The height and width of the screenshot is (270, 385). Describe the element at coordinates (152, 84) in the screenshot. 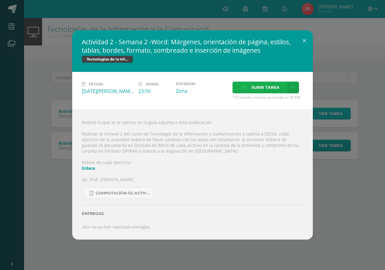

I see `span: Hora:` at that location.